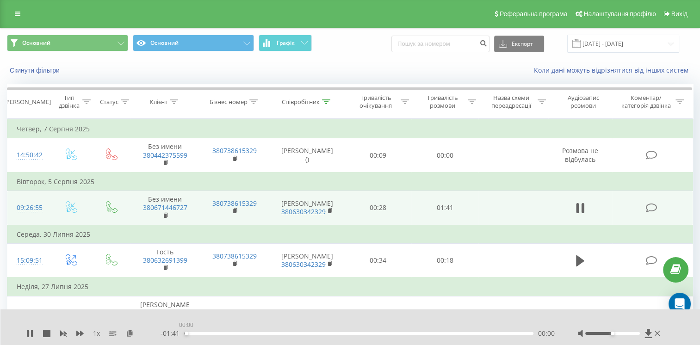  Describe the element at coordinates (613, 70) in the screenshot. I see `a: Коли дані можуть відрізнятися вiд інших систем` at that location.